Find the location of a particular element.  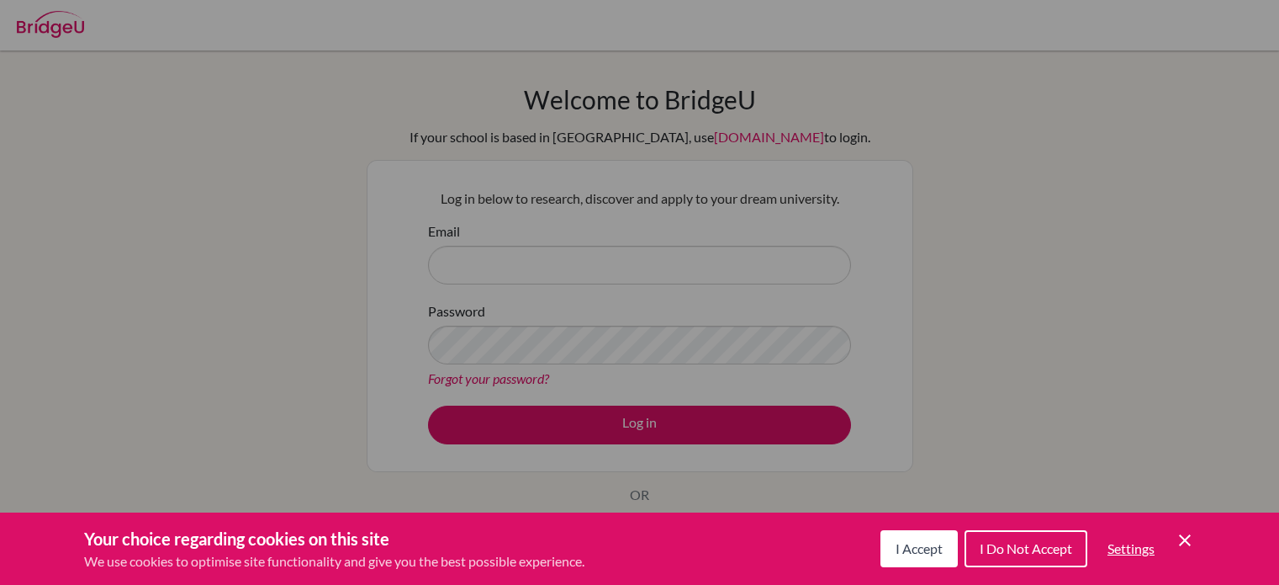

span: I Do Not Accept is located at coordinates (1026, 548).